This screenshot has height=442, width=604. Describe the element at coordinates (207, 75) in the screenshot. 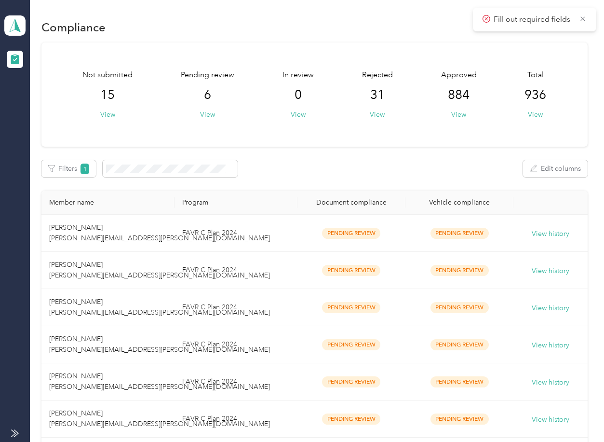

I see `span: Pending review` at that location.